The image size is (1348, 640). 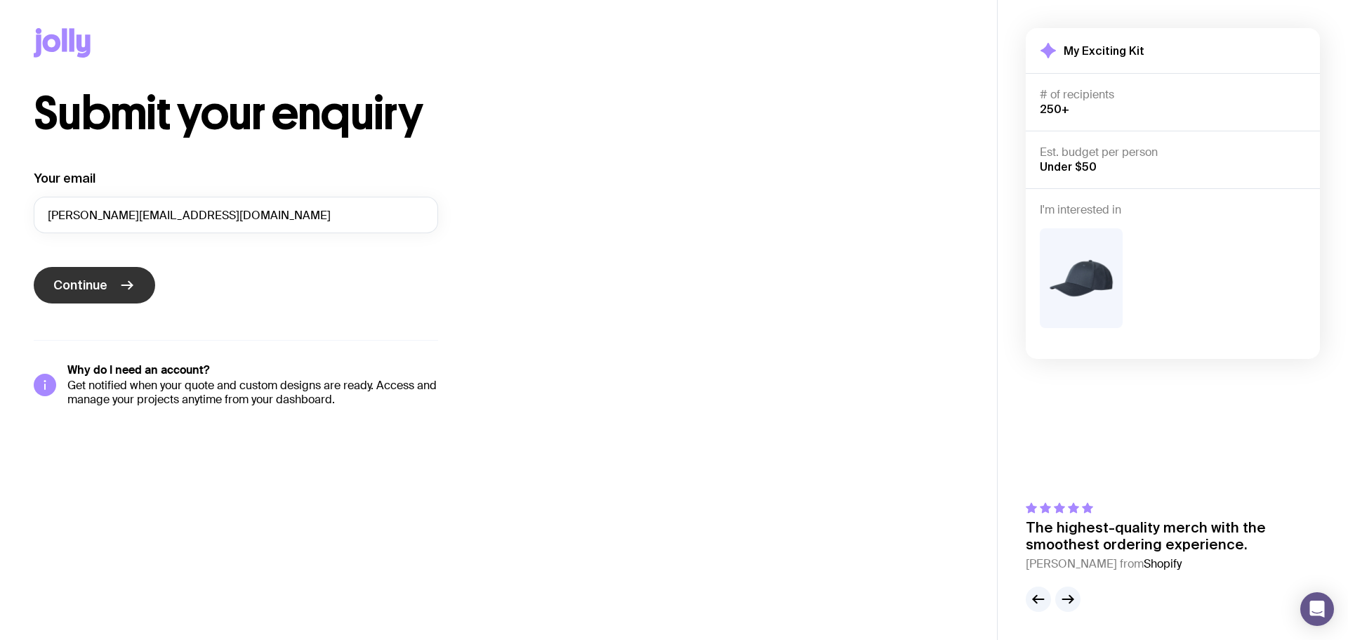 I want to click on h2: My Exciting Kit, so click(x=1104, y=51).